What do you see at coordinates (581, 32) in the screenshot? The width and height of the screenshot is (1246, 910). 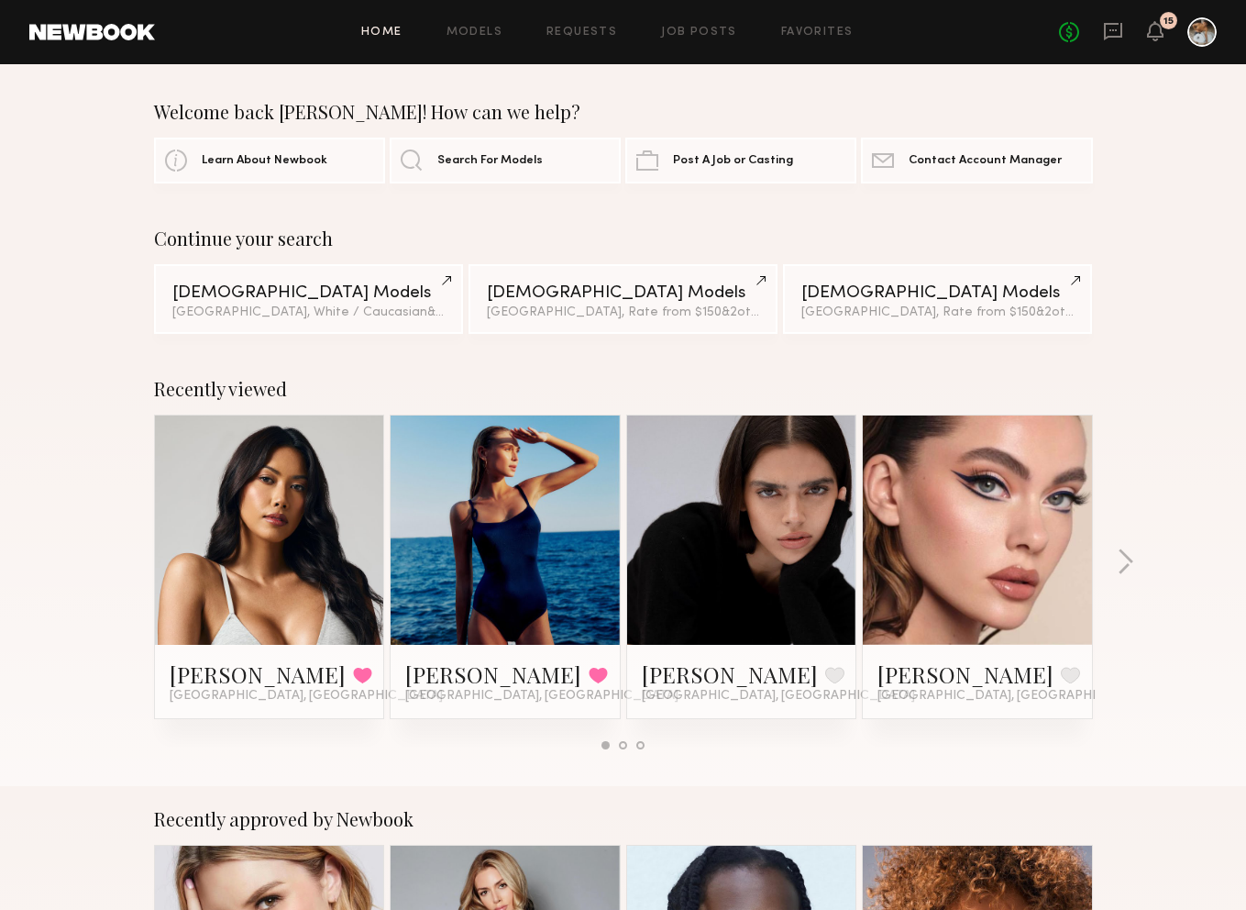 I see `a: Requests` at bounding box center [581, 32].